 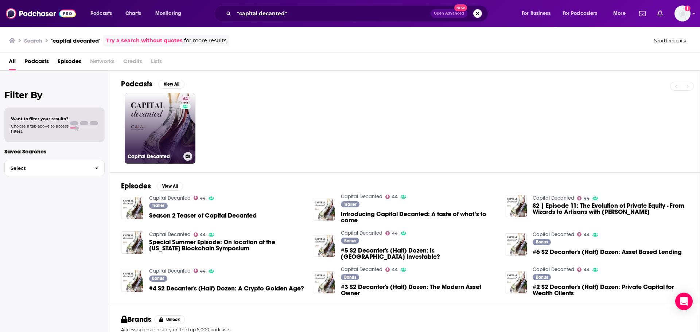 What do you see at coordinates (132, 242) in the screenshot?
I see `img: Special Summer Episode: On location at the Wyoming Blockchain Symposium` at bounding box center [132, 242].